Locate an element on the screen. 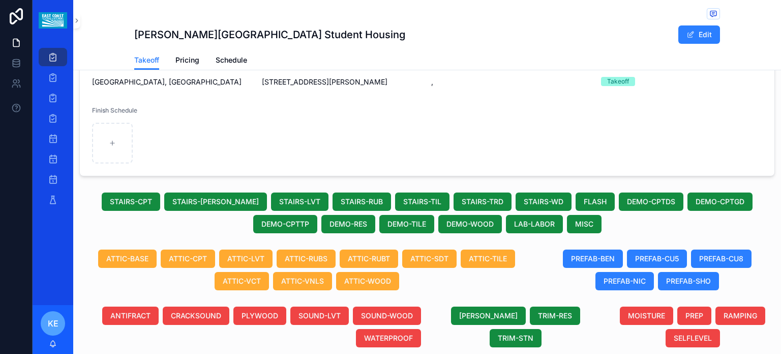 The width and height of the screenshot is (781, 354). span: ATTIC-VNLS is located at coordinates (303, 281).